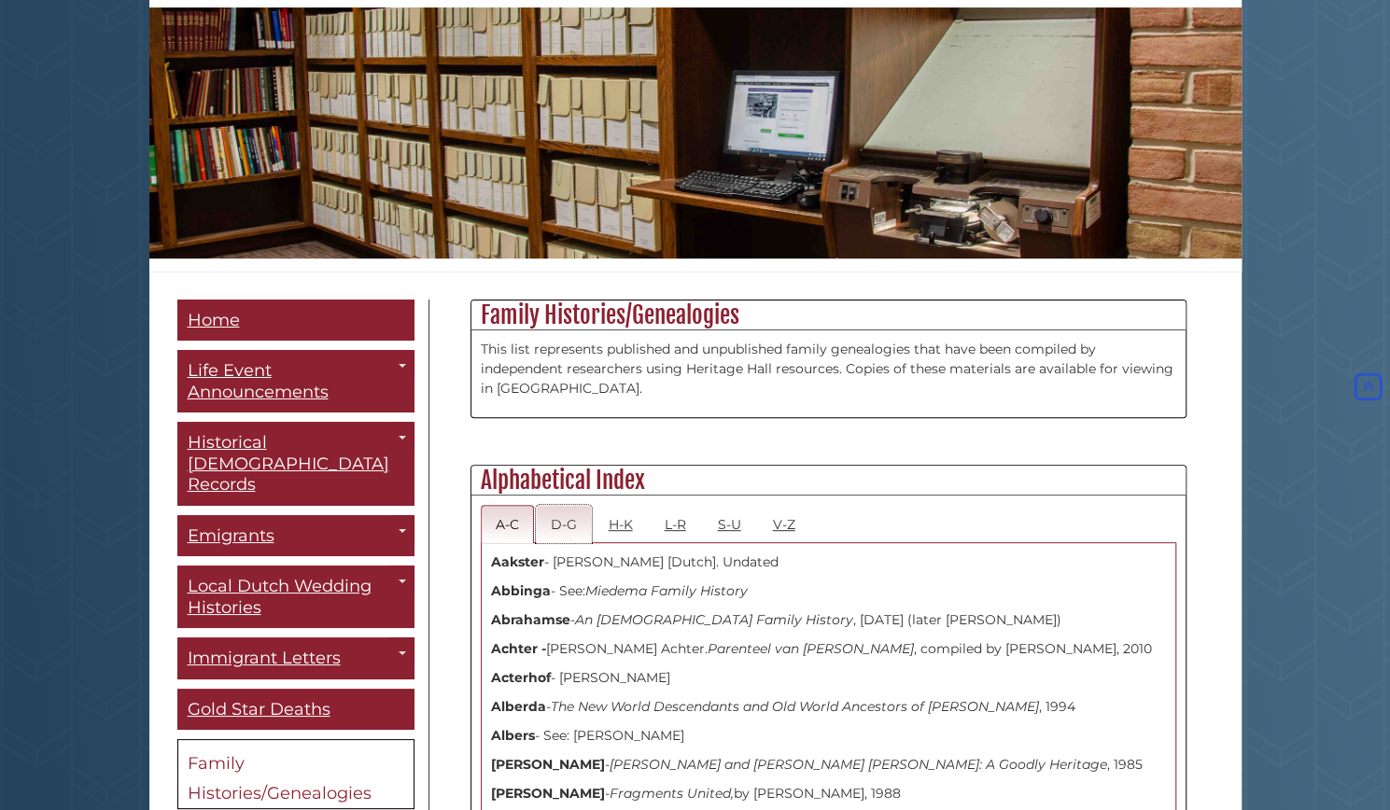  I want to click on p: - , 1994, so click(828, 707).